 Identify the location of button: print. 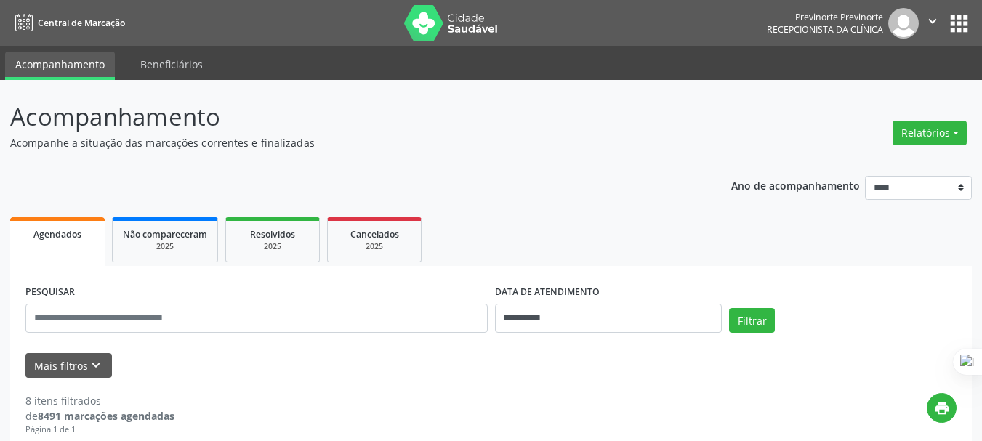
(942, 408).